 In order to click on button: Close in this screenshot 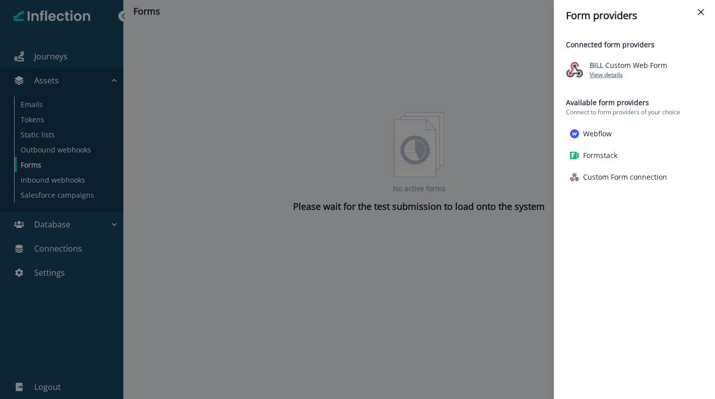, I will do `click(701, 12)`.